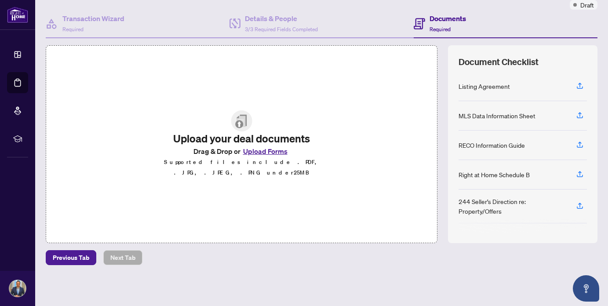  Describe the element at coordinates (494, 175) in the screenshot. I see `div: Right at Home Schedule B` at that location.